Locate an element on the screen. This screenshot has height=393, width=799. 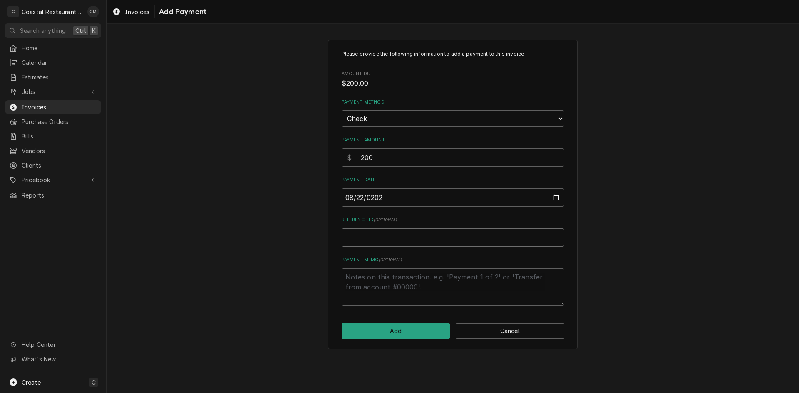
span: Home is located at coordinates (59, 48).